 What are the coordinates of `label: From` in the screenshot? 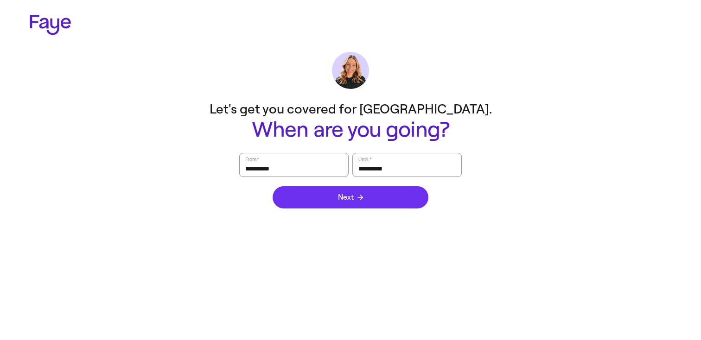 It's located at (252, 159).